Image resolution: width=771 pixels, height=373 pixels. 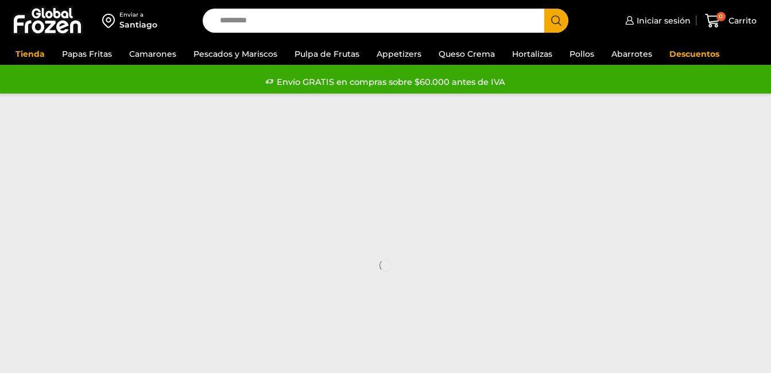 What do you see at coordinates (30, 54) in the screenshot?
I see `a: Tienda` at bounding box center [30, 54].